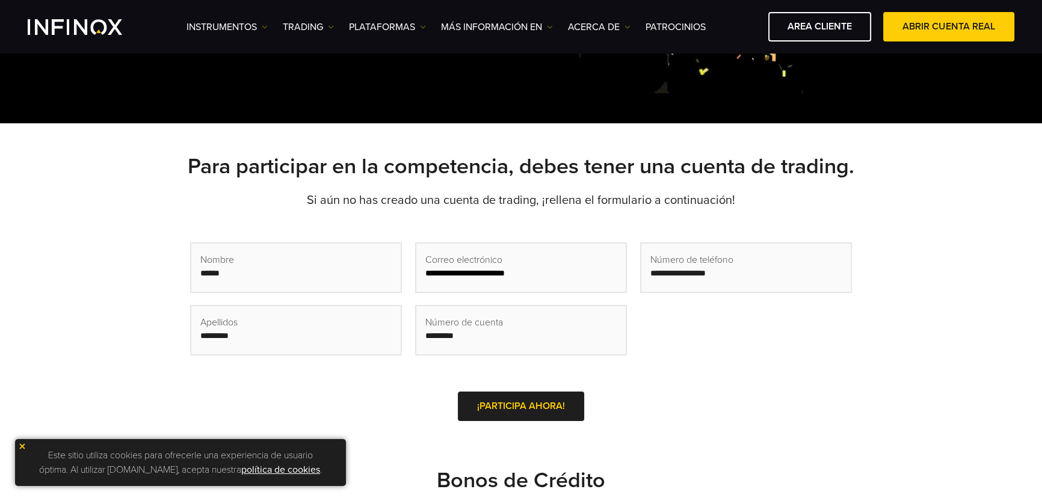  Describe the element at coordinates (819, 26) in the screenshot. I see `a: AREA CLIENTE` at that location.